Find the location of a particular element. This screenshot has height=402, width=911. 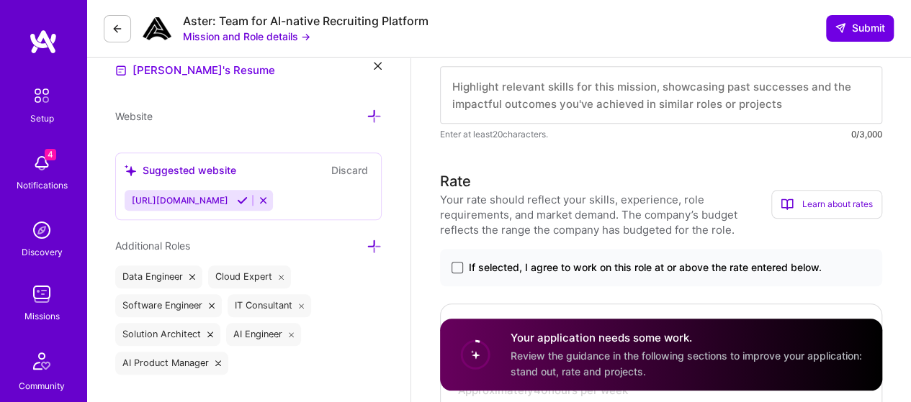

div: Discovery is located at coordinates (42, 252).